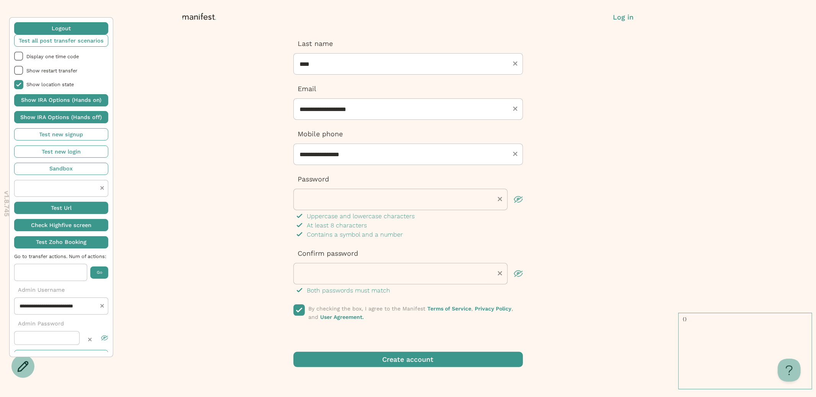 The width and height of the screenshot is (816, 397). I want to click on li: Show restart transfer, so click(61, 70).